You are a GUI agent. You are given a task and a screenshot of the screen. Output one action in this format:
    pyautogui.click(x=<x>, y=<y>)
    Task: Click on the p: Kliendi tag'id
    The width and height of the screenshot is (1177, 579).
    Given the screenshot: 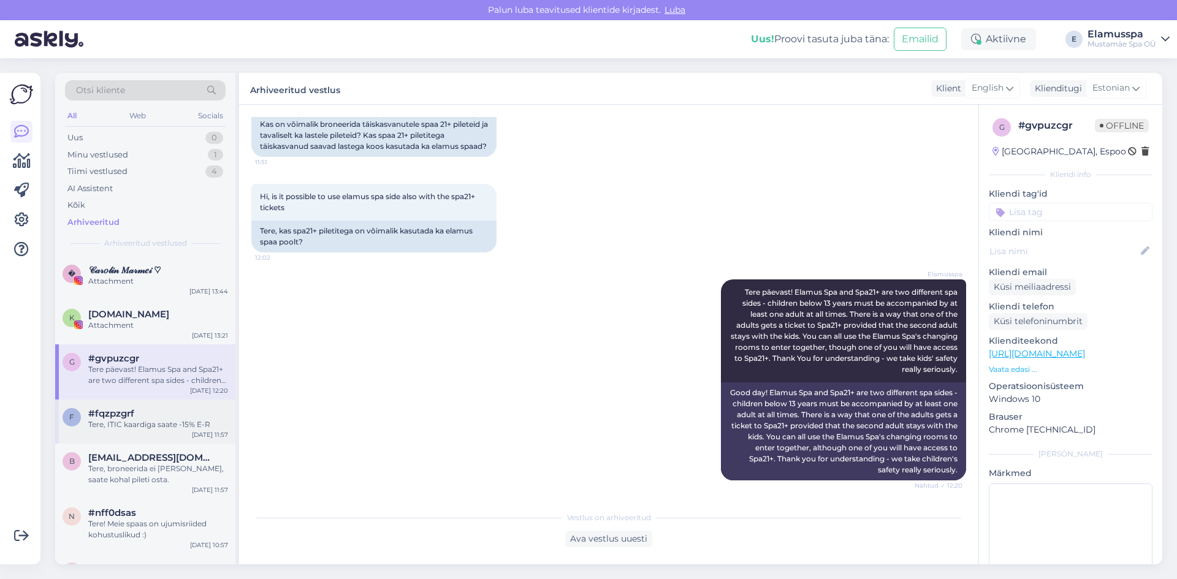 What is the action you would take?
    pyautogui.click(x=1070, y=194)
    